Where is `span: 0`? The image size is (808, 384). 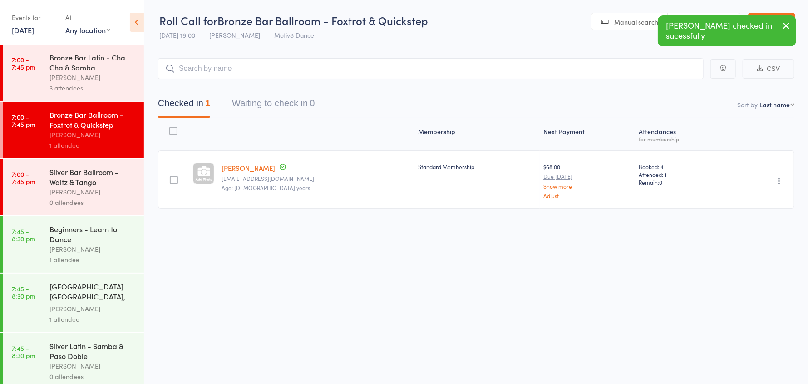 span: 0 is located at coordinates (660, 182).